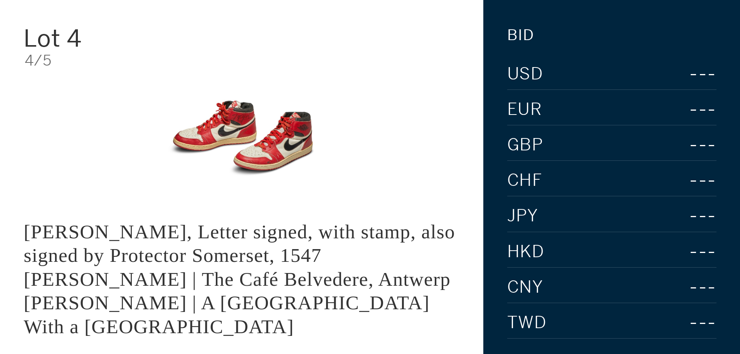  Describe the element at coordinates (525, 287) in the screenshot. I see `span: CNY` at that location.